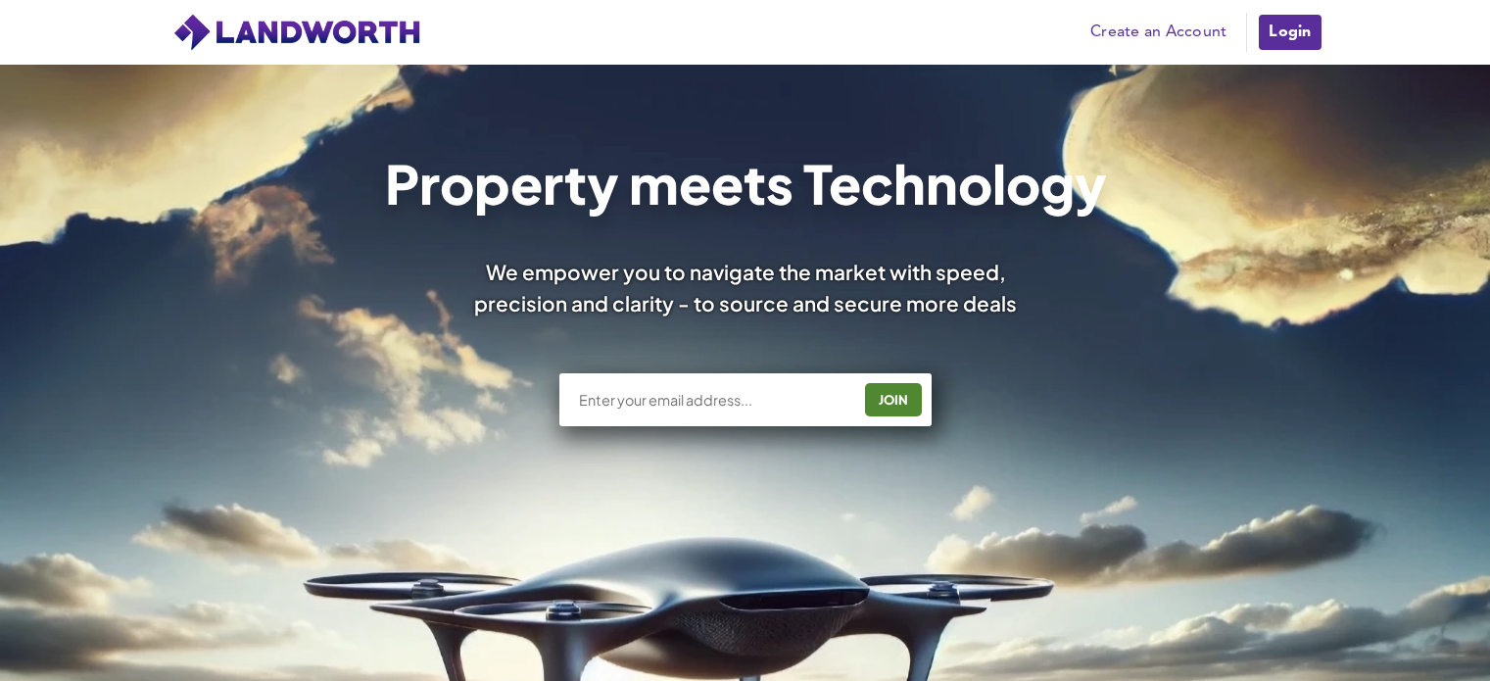 The image size is (1490, 681). I want to click on div: We empower you to navigate the market with speed, precision and clarity - to source and secure mo..., so click(745, 287).